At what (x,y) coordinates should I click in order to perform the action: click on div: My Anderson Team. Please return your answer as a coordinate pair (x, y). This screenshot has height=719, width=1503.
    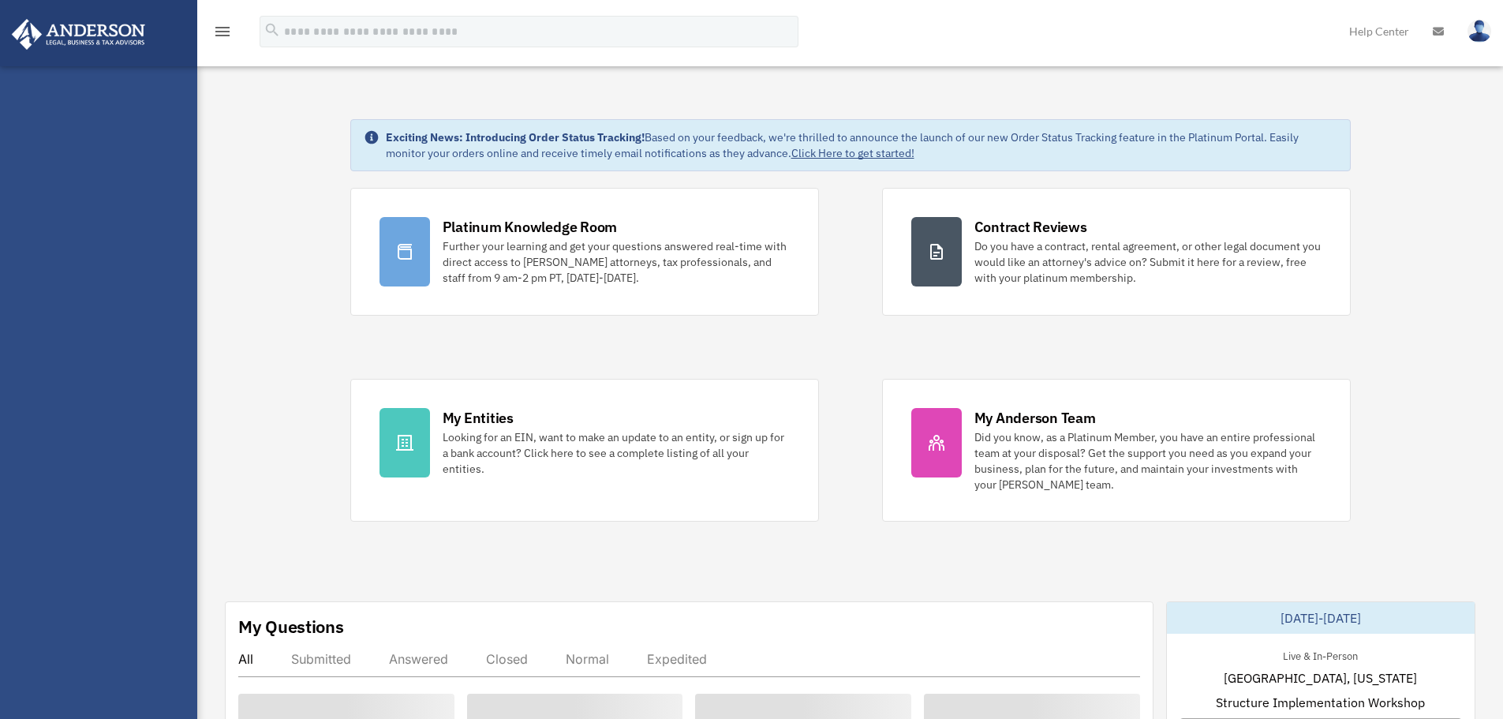
    Looking at the image, I should click on (1035, 417).